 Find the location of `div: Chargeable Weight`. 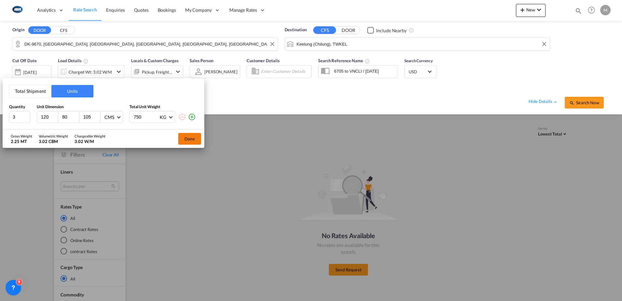

div: Chargeable Weight is located at coordinates (90, 136).